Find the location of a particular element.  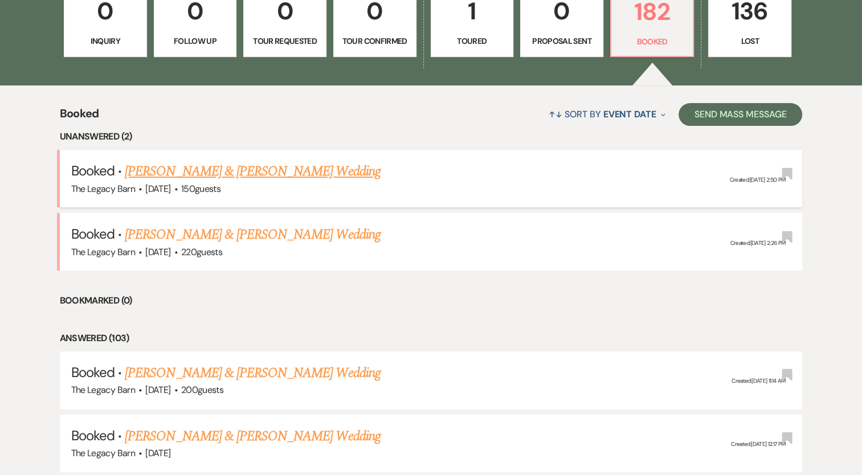

p: Tour Requested is located at coordinates (285, 41).